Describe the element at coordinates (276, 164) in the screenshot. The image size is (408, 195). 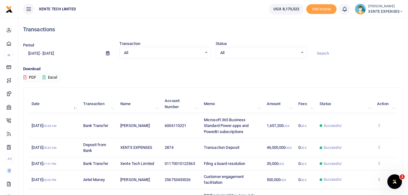
I see `span: 35,000` at that location.